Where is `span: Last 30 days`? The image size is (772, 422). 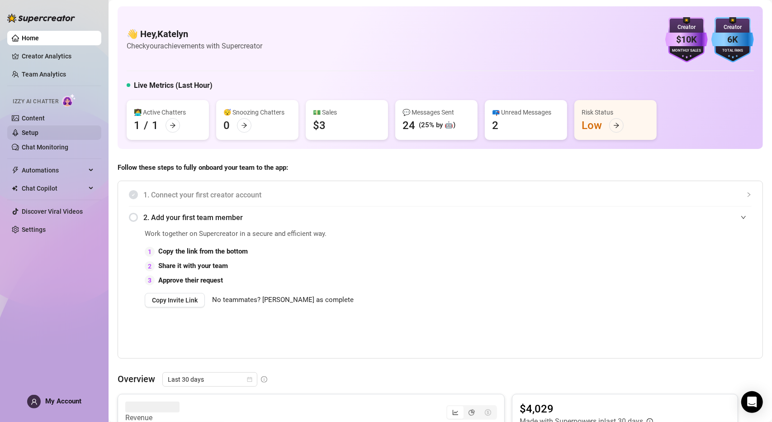 span: Last 30 days is located at coordinates (210, 379).